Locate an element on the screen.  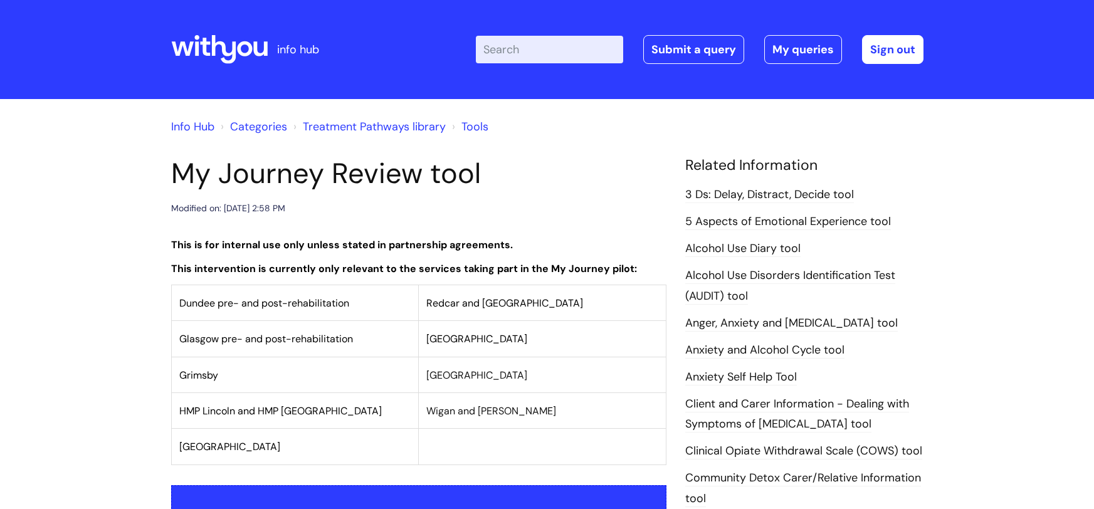
a: Tools is located at coordinates (475, 127).